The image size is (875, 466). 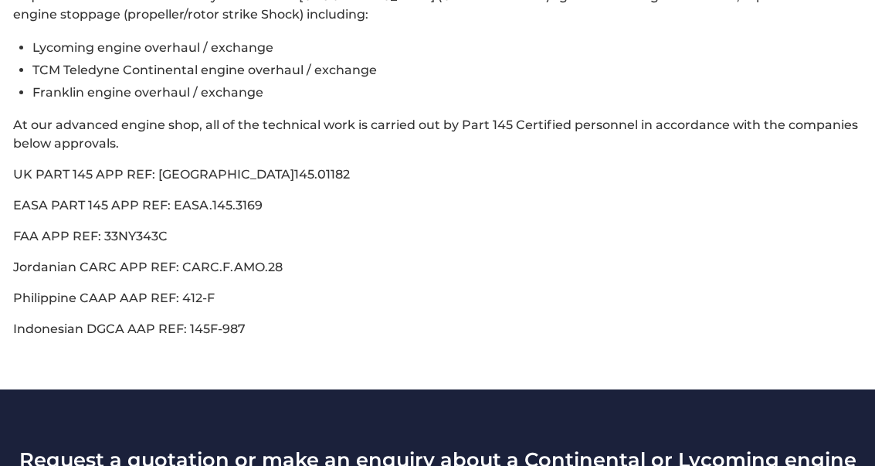 I want to click on span: FAA APP REF: 33NY343C, so click(x=90, y=235).